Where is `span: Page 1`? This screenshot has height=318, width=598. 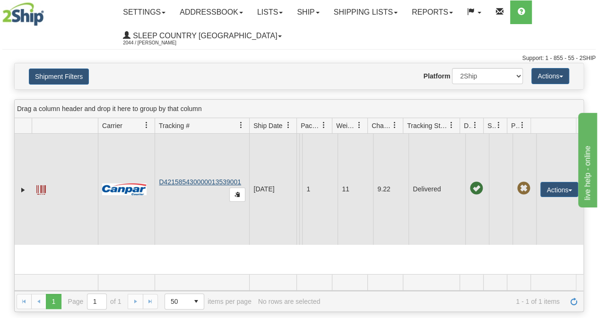 span: Page 1 is located at coordinates (53, 302).